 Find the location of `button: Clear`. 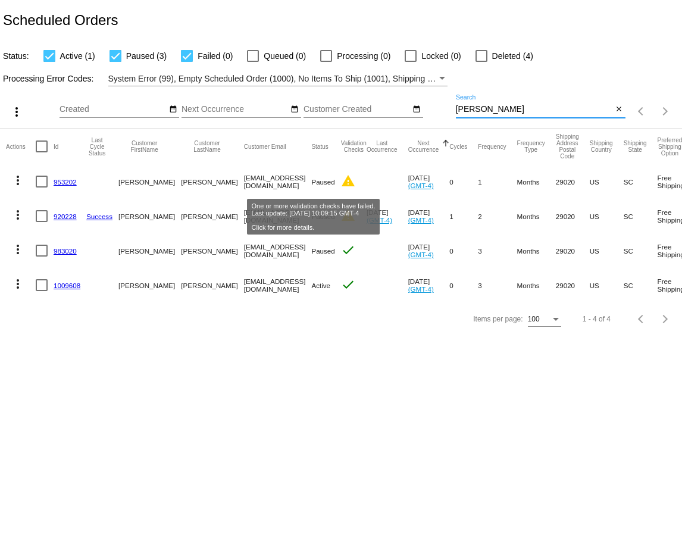

button: Clear is located at coordinates (619, 110).